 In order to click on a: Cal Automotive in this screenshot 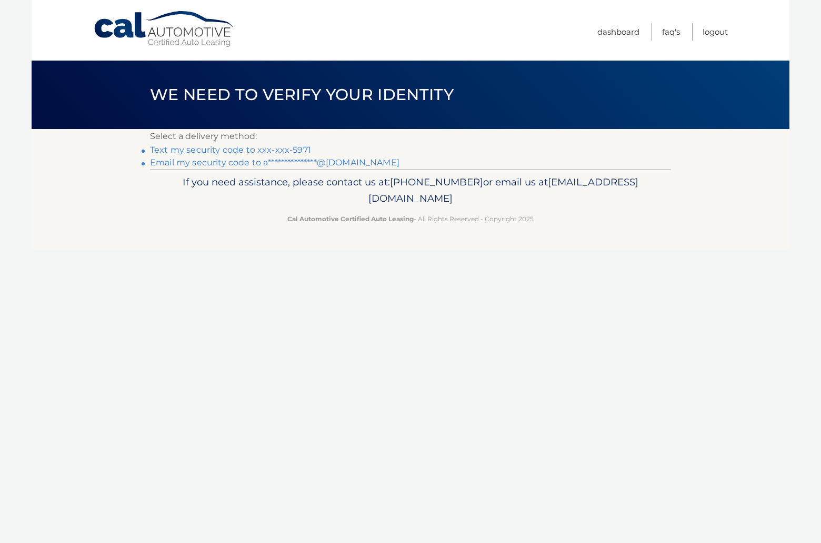, I will do `click(164, 29)`.